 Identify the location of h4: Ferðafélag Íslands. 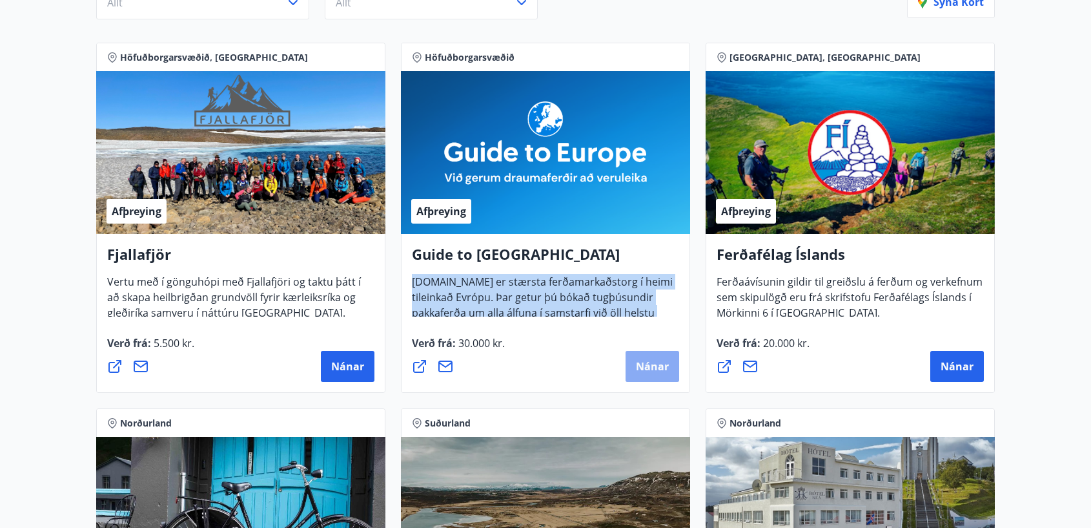
(850, 259).